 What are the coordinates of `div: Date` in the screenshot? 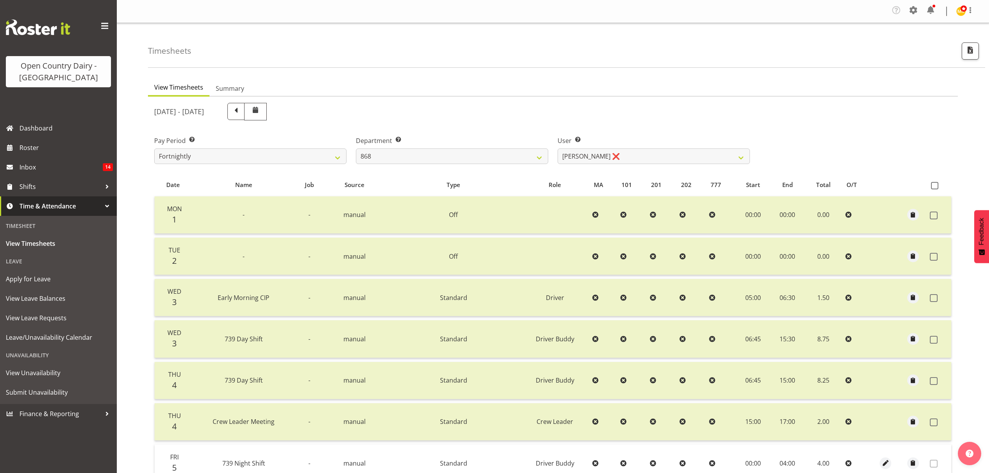 It's located at (173, 185).